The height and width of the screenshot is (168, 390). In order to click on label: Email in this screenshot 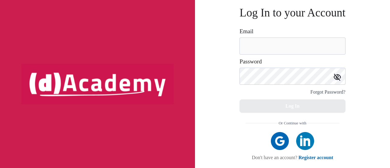, I will do `click(246, 31)`.